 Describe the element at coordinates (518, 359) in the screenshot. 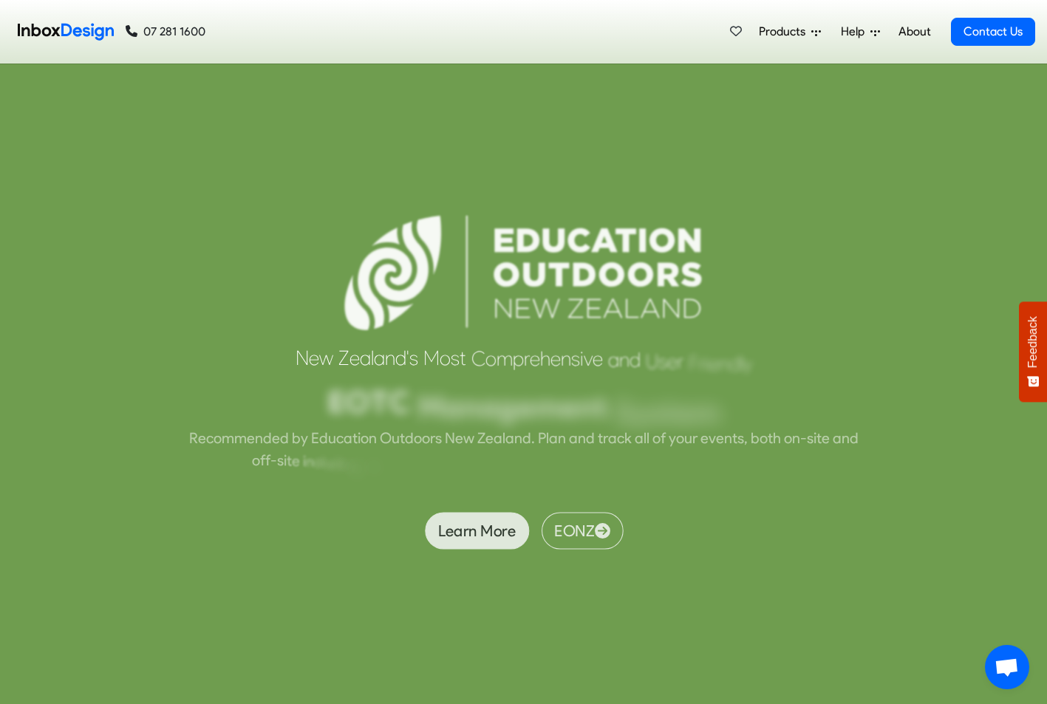

I see `div: p` at that location.